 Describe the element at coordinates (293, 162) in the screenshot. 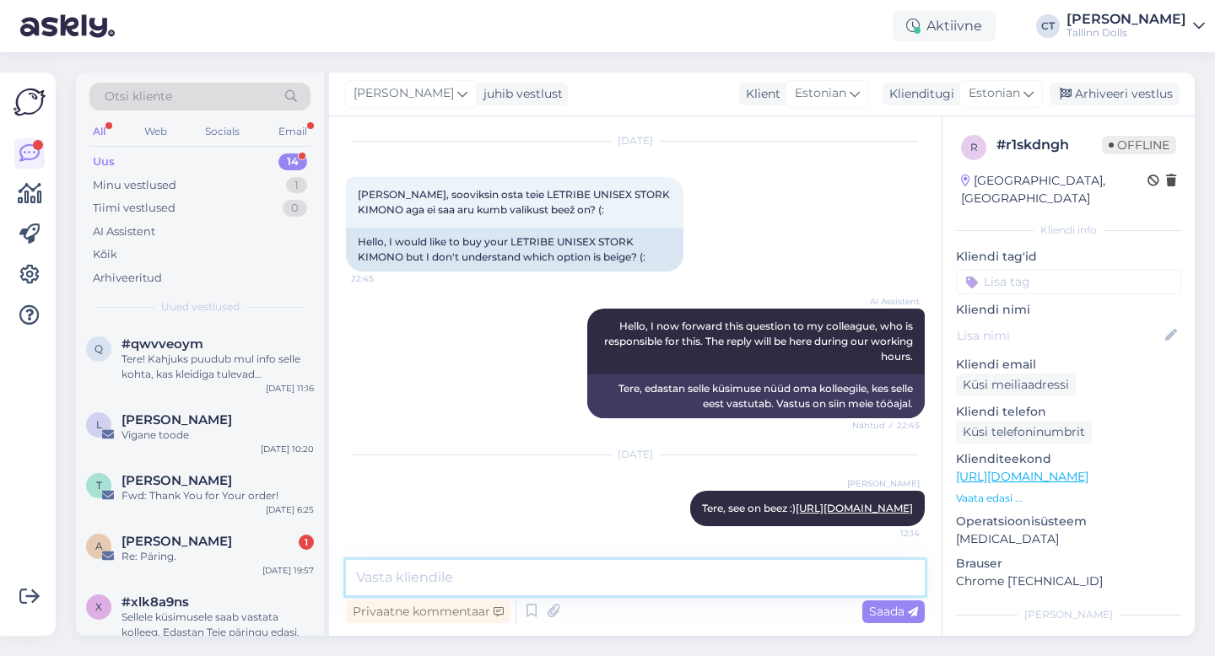

I see `div: 14` at that location.